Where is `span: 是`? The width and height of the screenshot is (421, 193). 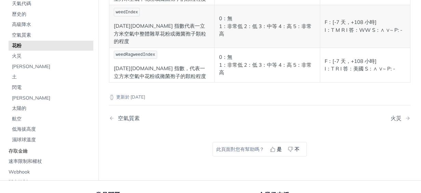 span: 是 is located at coordinates (279, 149).